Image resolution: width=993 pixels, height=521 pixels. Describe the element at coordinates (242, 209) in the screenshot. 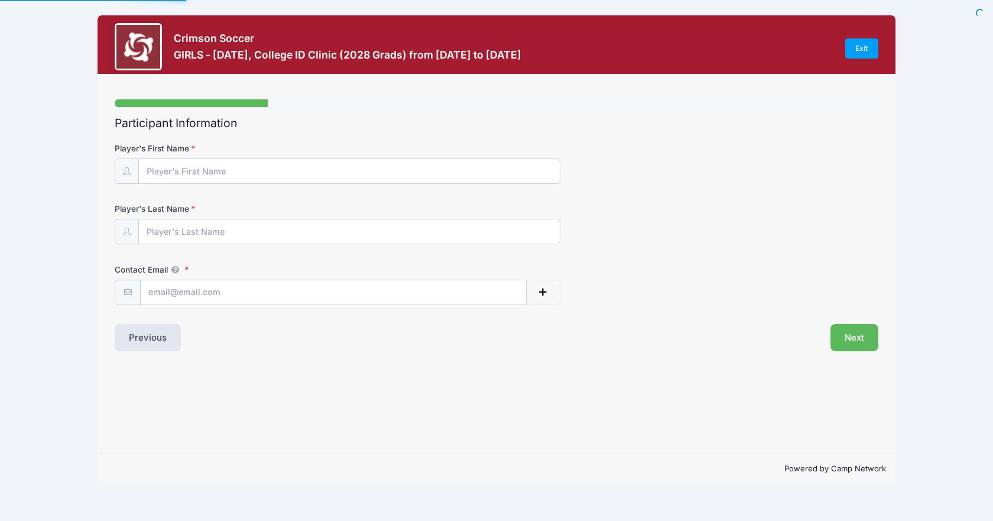

I see `label: Player's Last Name` at that location.